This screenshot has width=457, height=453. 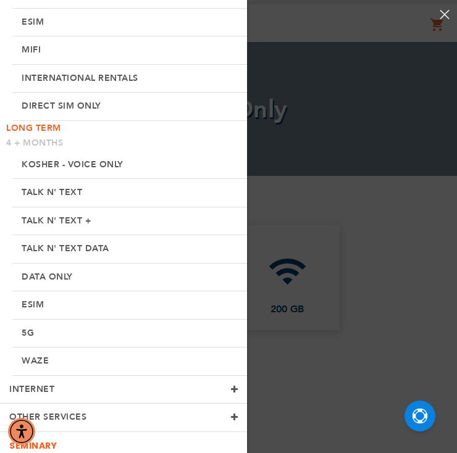 What do you see at coordinates (130, 107) in the screenshot?
I see `a: Direct SIM Only` at bounding box center [130, 107].